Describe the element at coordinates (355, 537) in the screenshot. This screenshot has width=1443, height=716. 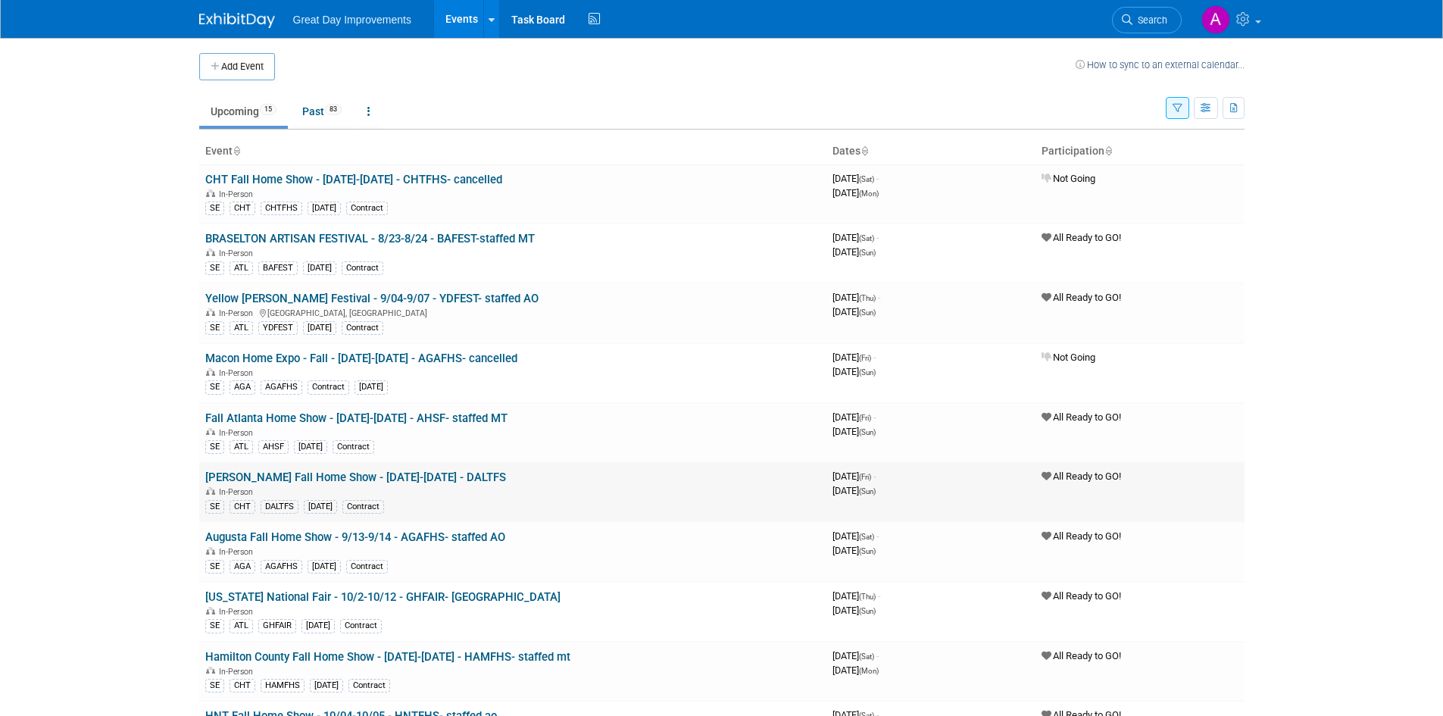
I see `a: Augusta Fall Home Show - 9/13-9/14 - AGAFHS- staffed AO` at that location.